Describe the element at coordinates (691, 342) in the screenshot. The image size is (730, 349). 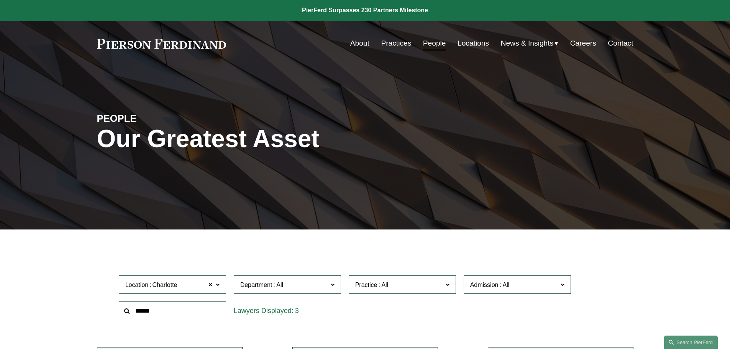
I see `a: Search this site` at that location.